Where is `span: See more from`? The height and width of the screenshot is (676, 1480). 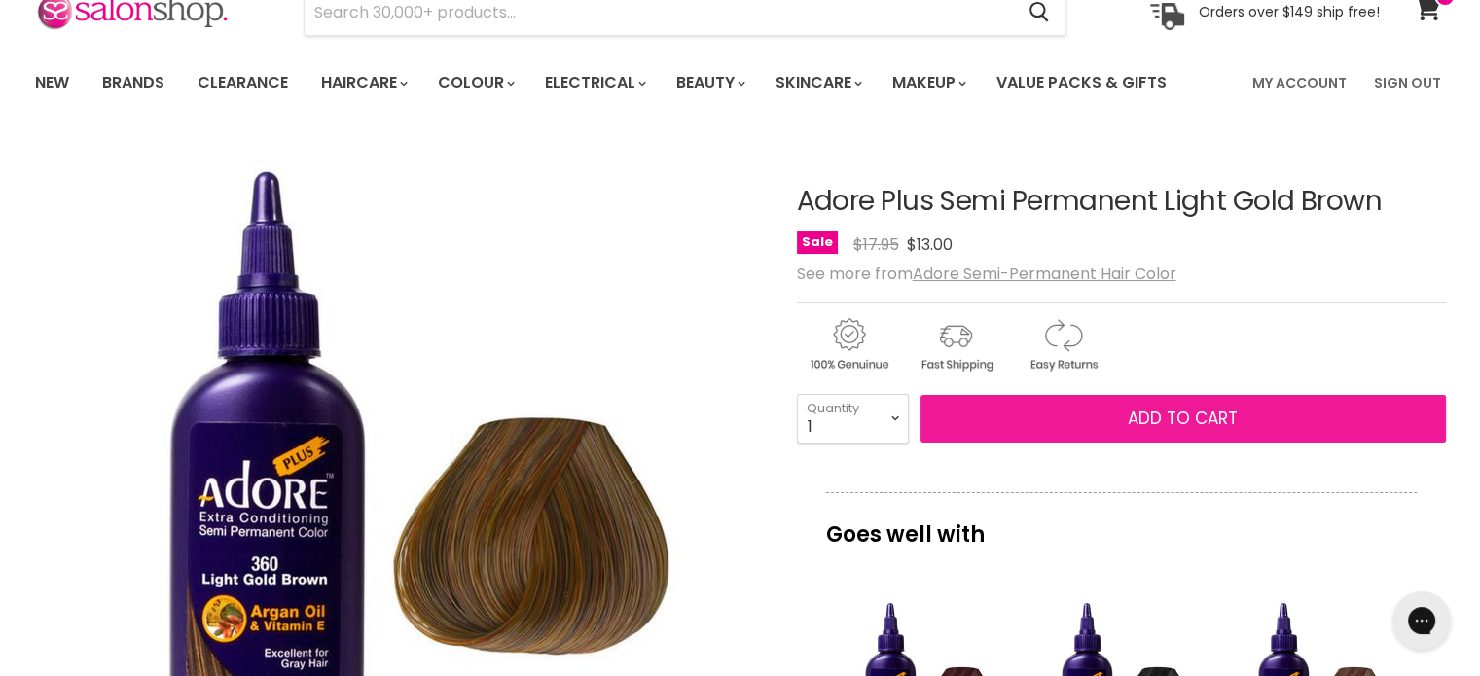
span: See more from is located at coordinates (987, 273).